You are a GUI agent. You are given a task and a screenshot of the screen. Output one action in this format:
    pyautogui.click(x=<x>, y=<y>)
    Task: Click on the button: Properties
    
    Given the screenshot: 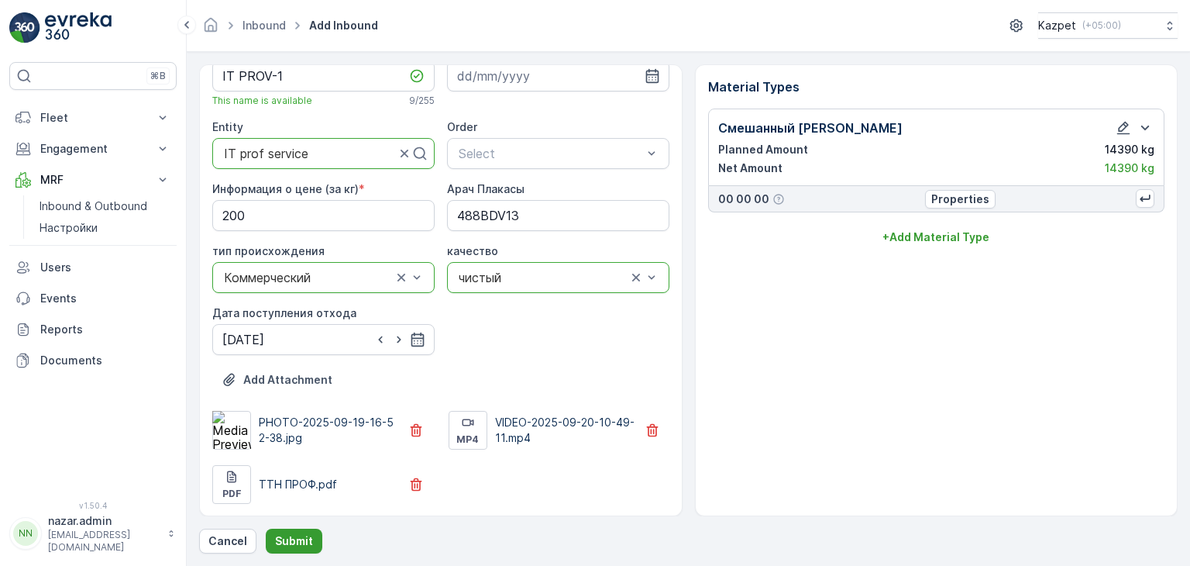 What is the action you would take?
    pyautogui.click(x=960, y=199)
    